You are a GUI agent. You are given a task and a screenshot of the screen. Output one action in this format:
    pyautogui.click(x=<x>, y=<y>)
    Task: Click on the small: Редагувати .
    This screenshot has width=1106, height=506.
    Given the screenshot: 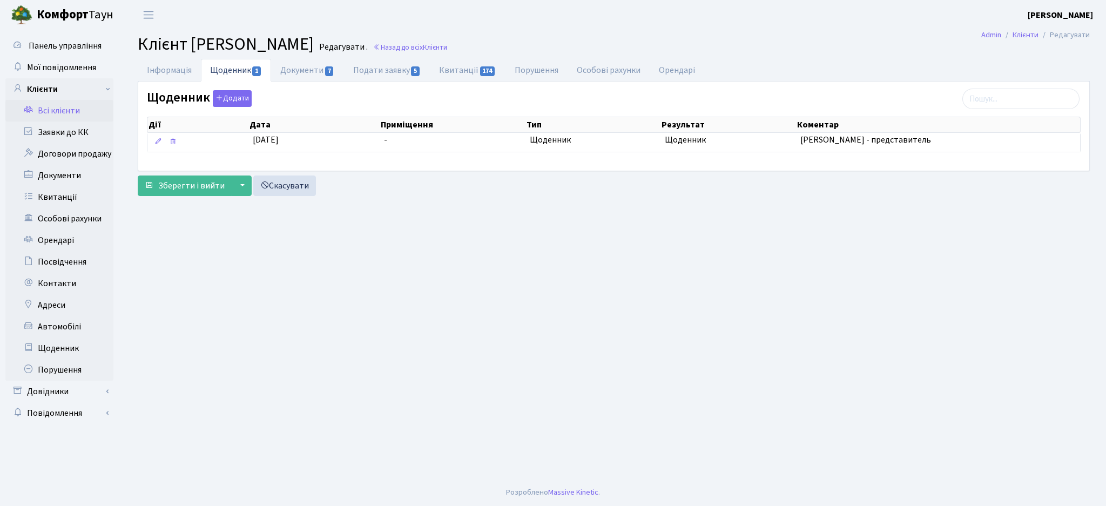 What is the action you would take?
    pyautogui.click(x=342, y=47)
    